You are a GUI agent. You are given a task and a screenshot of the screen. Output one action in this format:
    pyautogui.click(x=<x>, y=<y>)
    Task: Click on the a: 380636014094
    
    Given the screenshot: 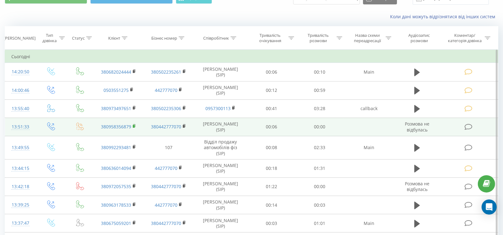 What is the action you would take?
    pyautogui.click(x=116, y=168)
    